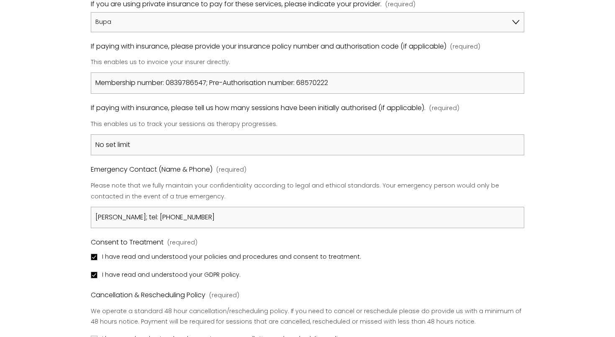 The image size is (615, 337). I want to click on span: Cancellation & Rescheduling Policy, so click(148, 295).